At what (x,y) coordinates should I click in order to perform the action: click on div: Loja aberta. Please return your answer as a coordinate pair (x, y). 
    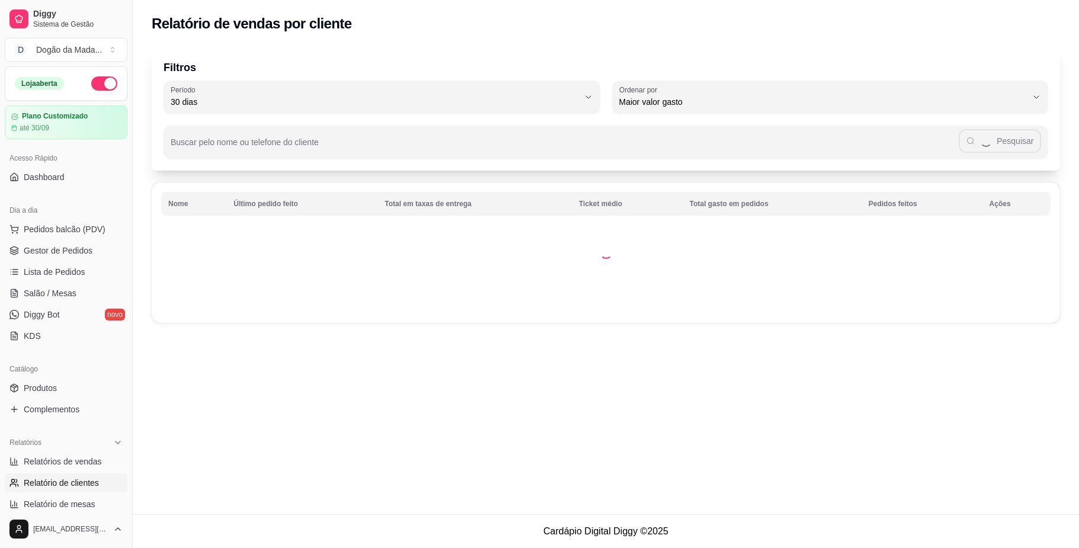
    Looking at the image, I should click on (39, 84).